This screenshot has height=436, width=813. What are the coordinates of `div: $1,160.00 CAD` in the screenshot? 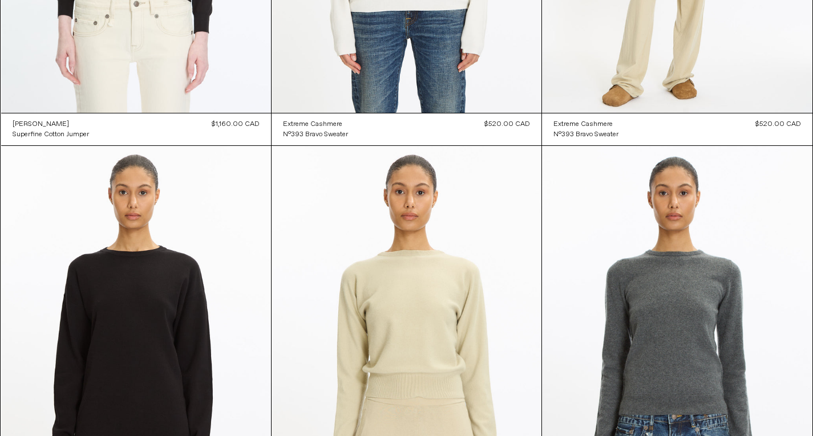 It's located at (236, 124).